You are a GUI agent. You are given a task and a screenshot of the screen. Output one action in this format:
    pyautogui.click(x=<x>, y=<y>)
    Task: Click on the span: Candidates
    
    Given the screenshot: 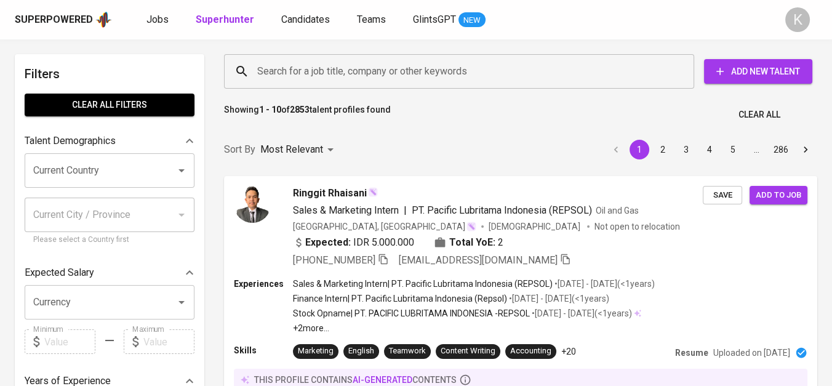 What is the action you would take?
    pyautogui.click(x=305, y=19)
    